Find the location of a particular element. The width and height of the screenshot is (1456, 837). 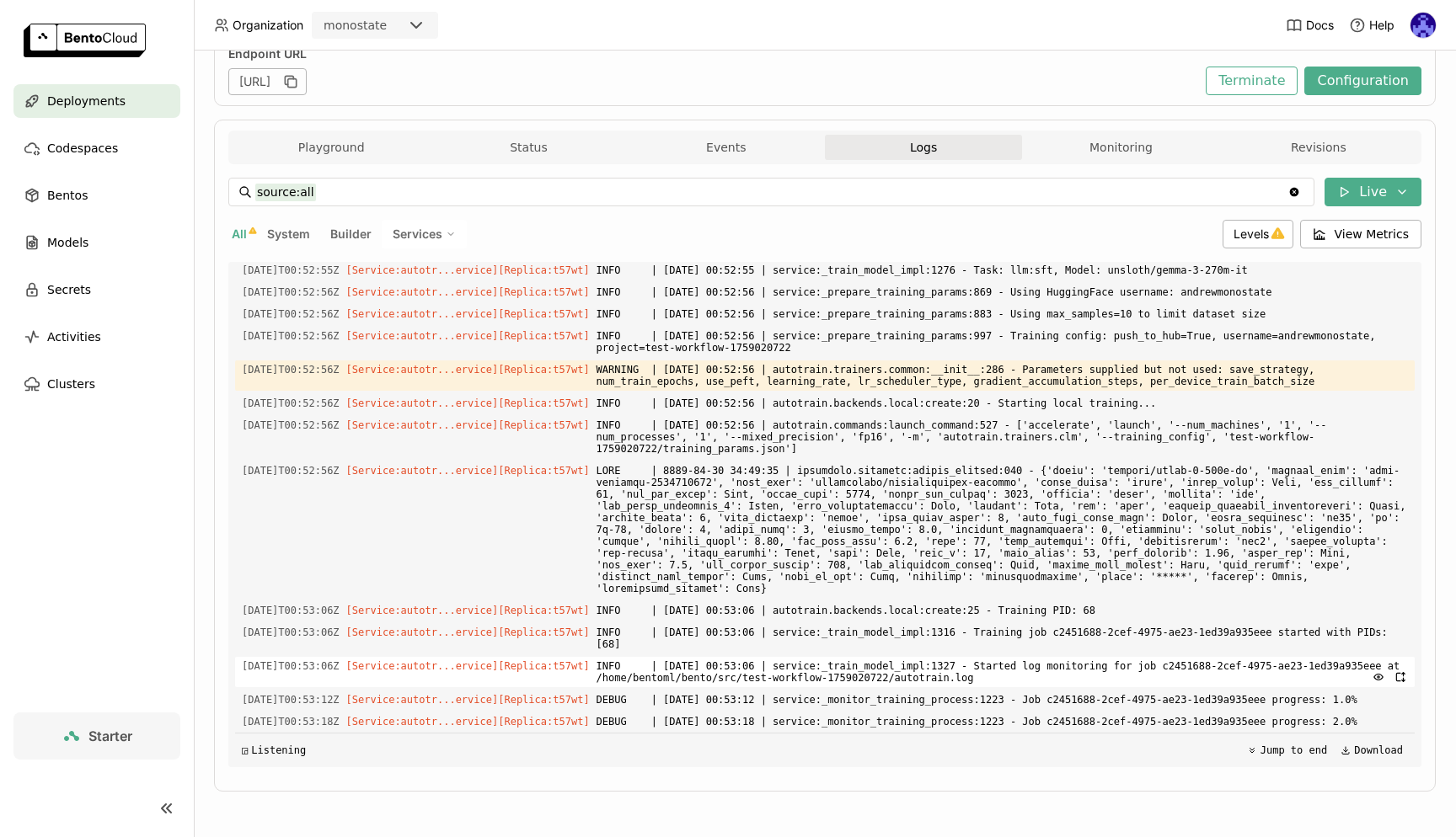

a: Deployments is located at coordinates (96, 101).